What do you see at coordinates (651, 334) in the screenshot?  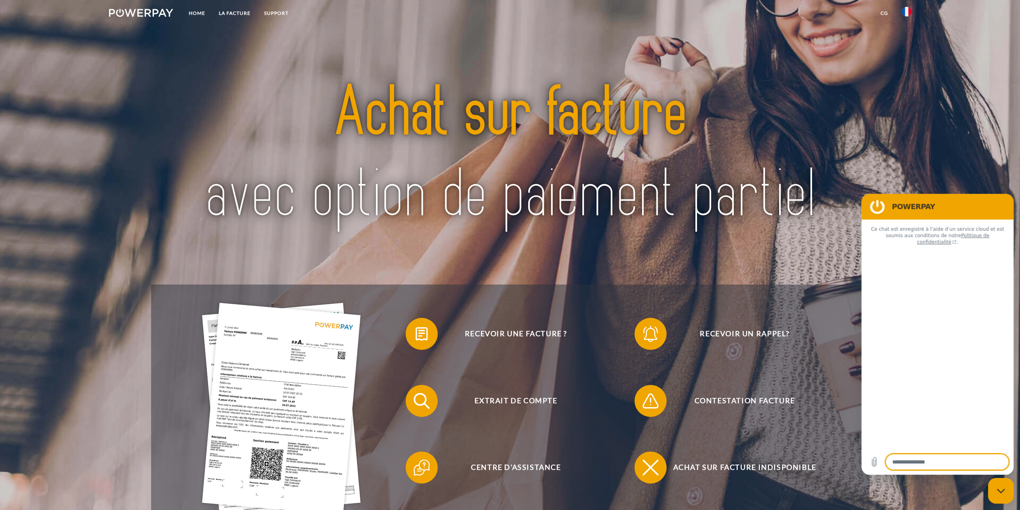 I see `img: qb_bell.svg` at bounding box center [651, 334].